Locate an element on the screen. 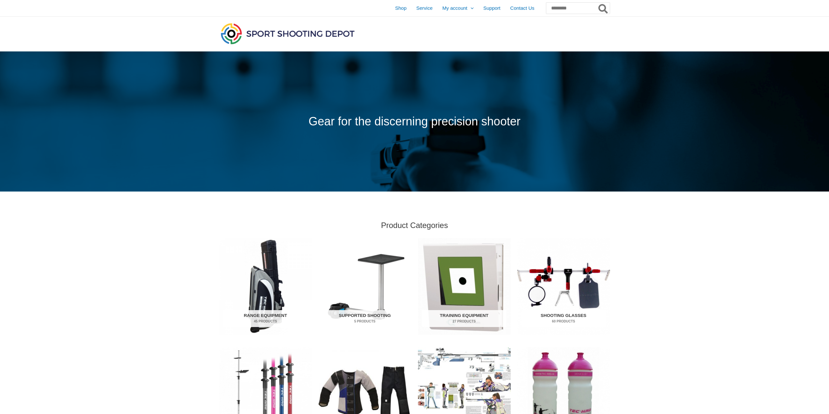  button: Search is located at coordinates (603, 8).